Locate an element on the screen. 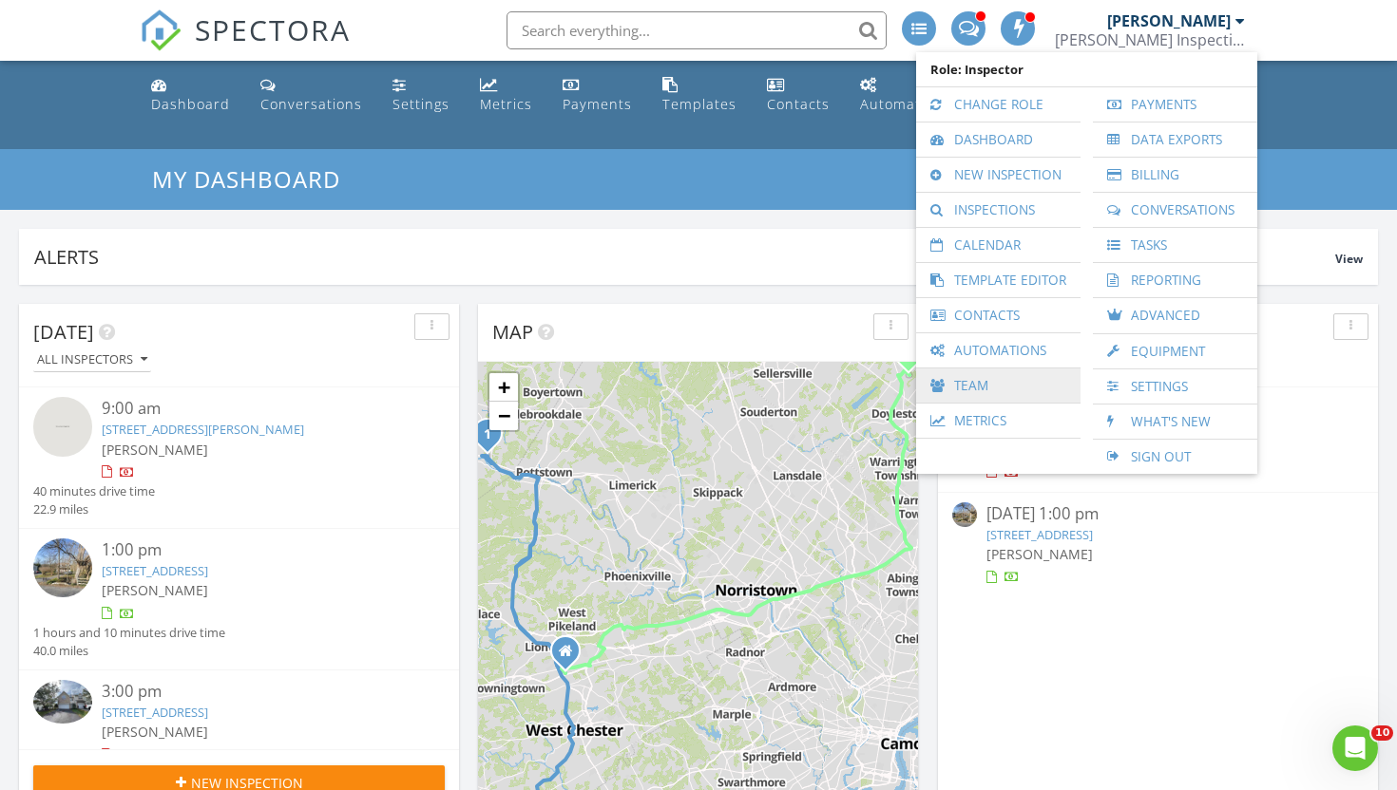 Image resolution: width=1397 pixels, height=790 pixels. a: What's New is located at coordinates (1174, 422).